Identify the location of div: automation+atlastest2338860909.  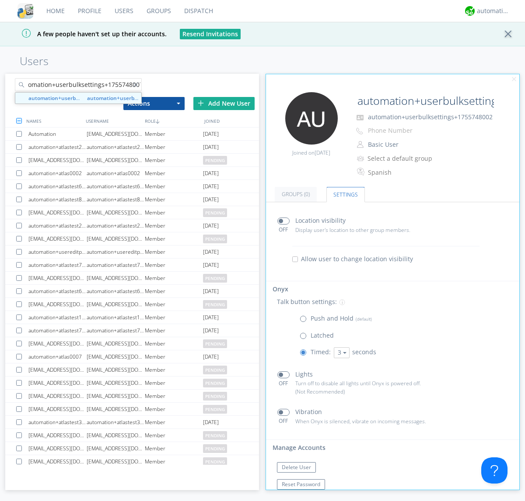
(115, 226).